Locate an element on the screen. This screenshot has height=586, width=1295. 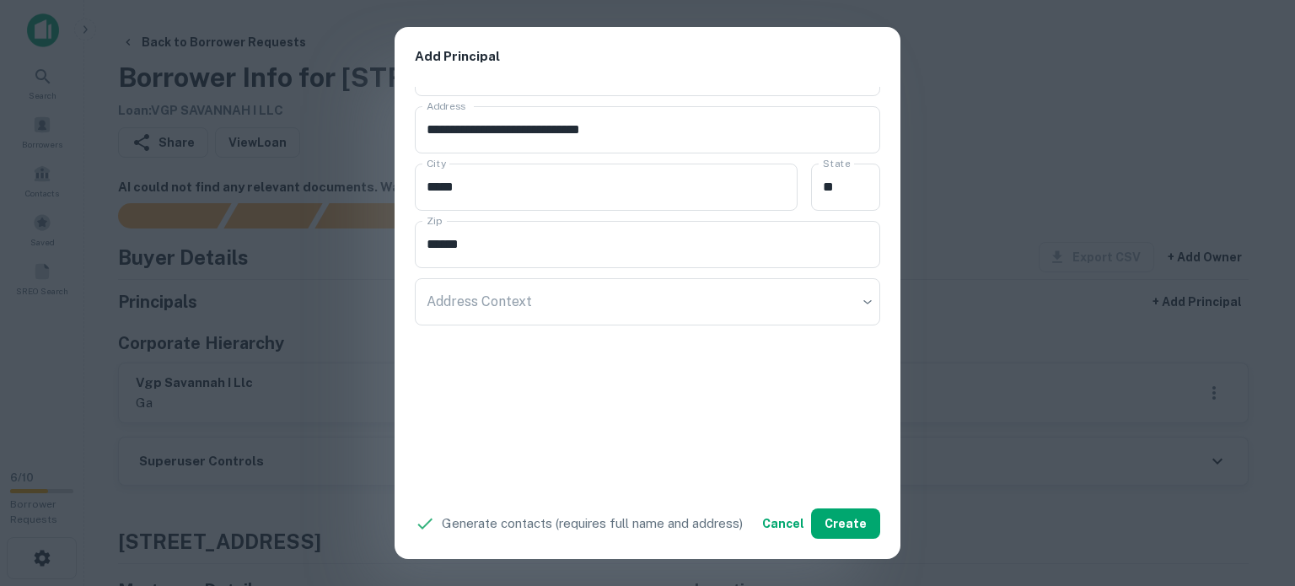
p: Generate contacts (requires full name and address) is located at coordinates (592, 523).